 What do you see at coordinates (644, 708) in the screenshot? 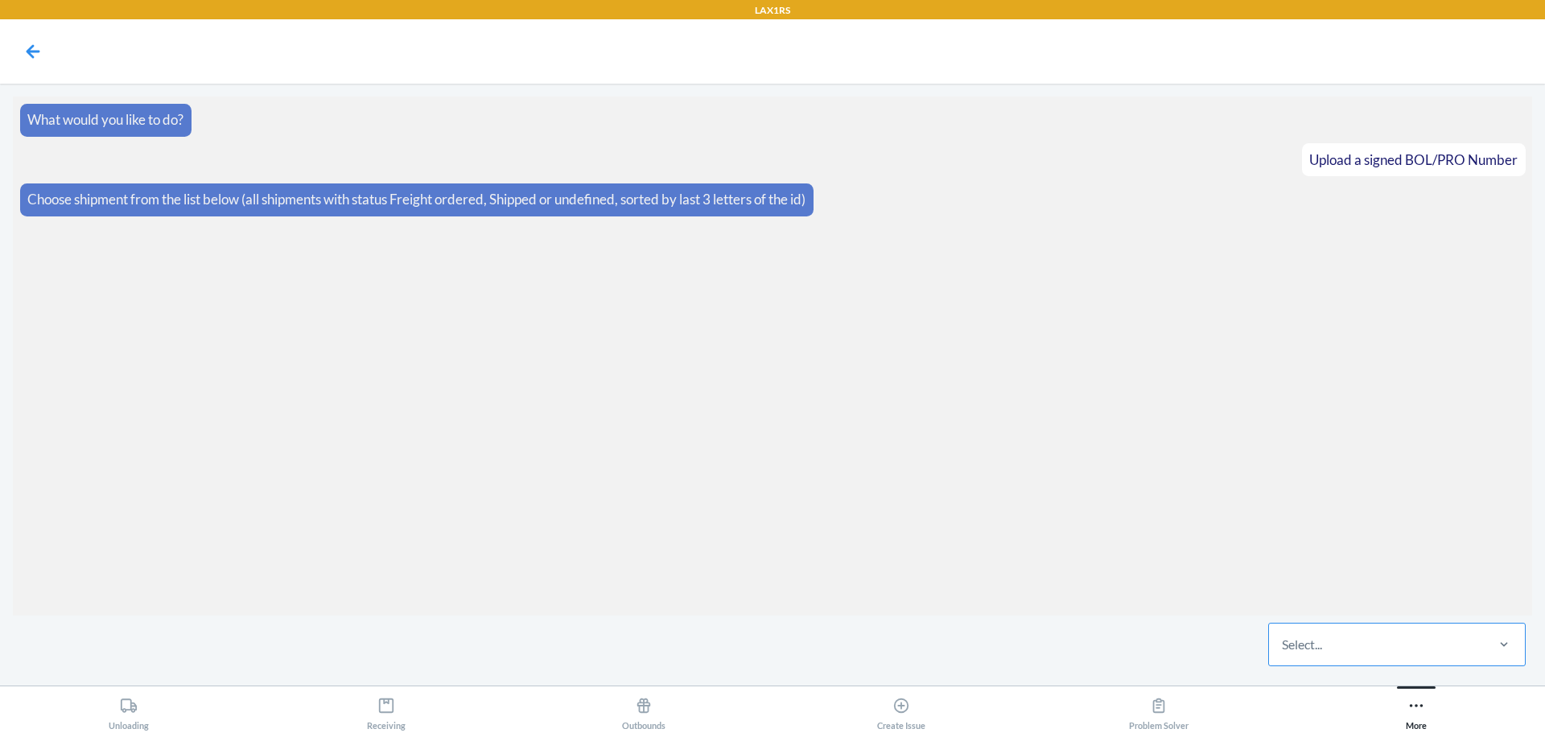
I see `button: Outbounds` at bounding box center [644, 708].